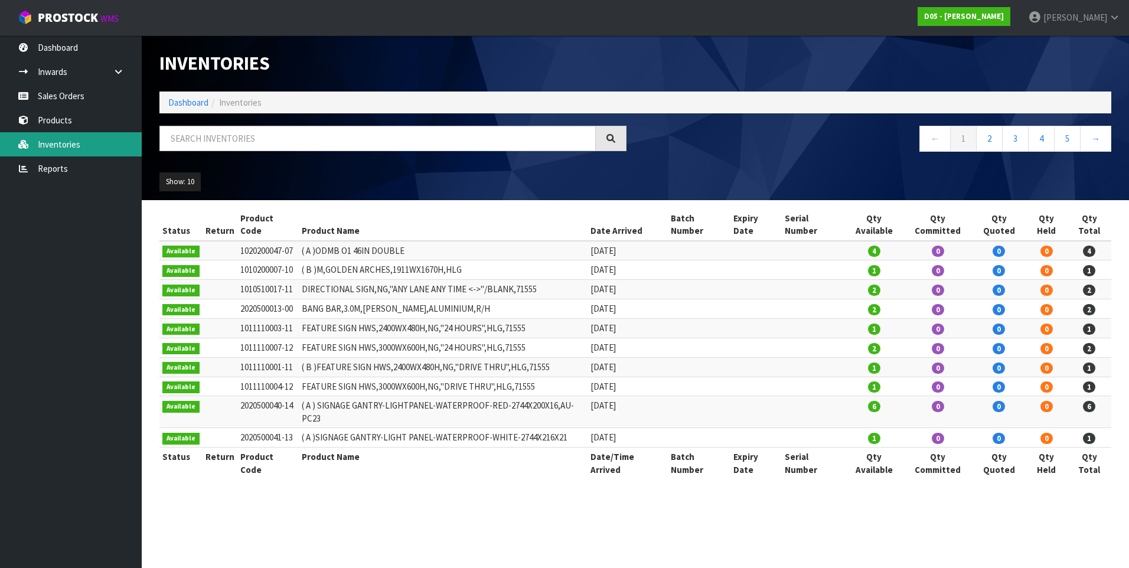  What do you see at coordinates (1015, 138) in the screenshot?
I see `a: 3` at bounding box center [1015, 138].